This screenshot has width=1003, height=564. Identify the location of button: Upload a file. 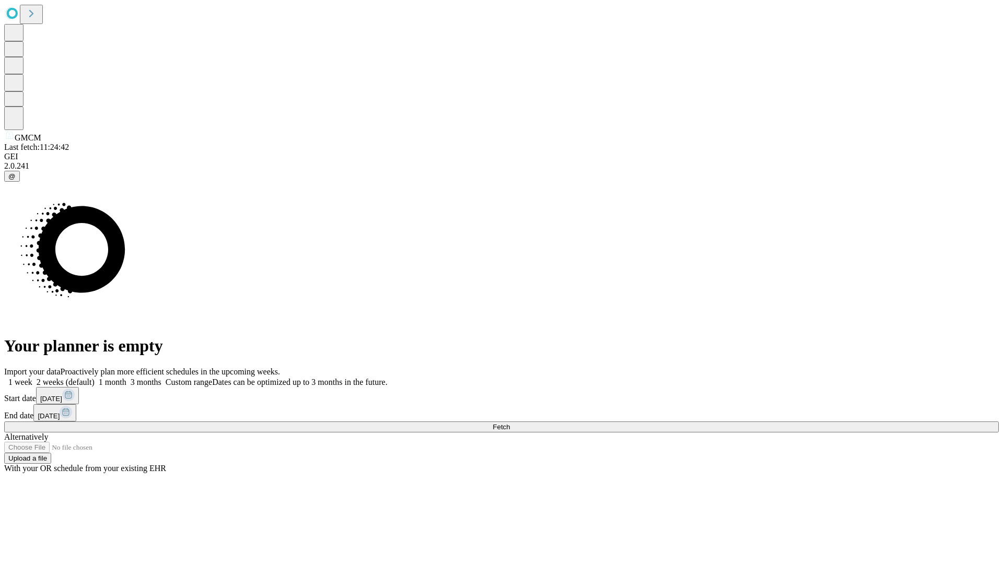
(28, 458).